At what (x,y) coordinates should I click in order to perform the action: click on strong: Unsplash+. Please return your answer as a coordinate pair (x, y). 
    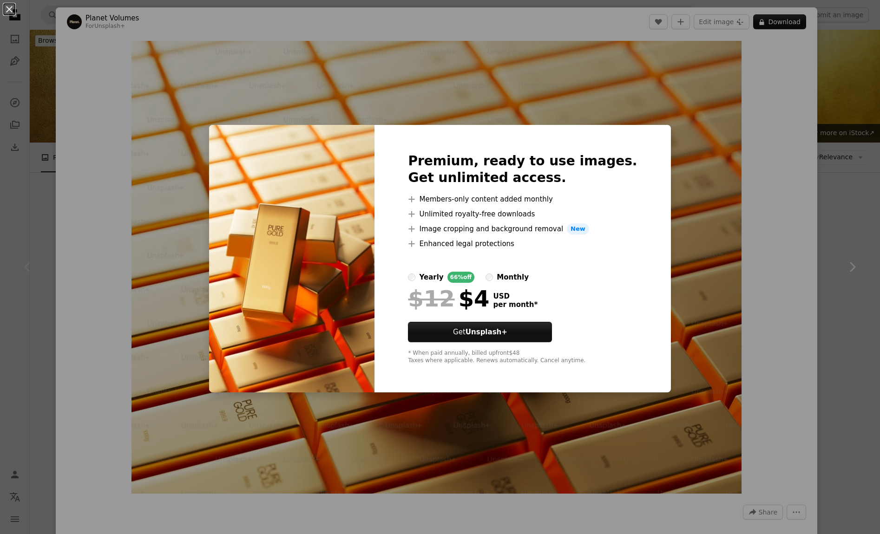
    Looking at the image, I should click on (487, 332).